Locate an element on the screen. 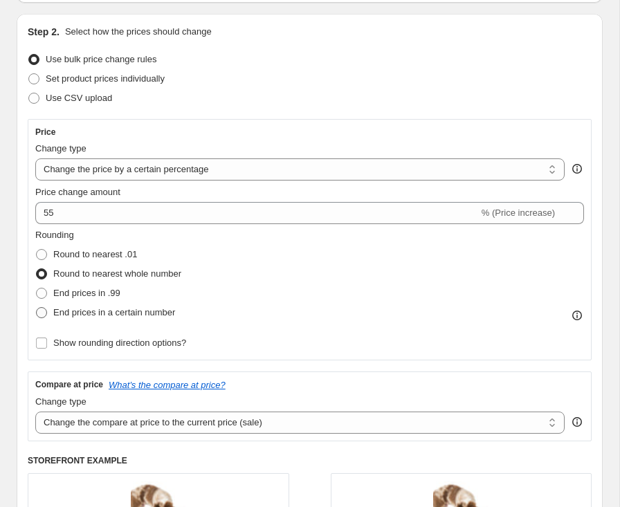 The image size is (620, 507). span: Rounding is located at coordinates (55, 235).